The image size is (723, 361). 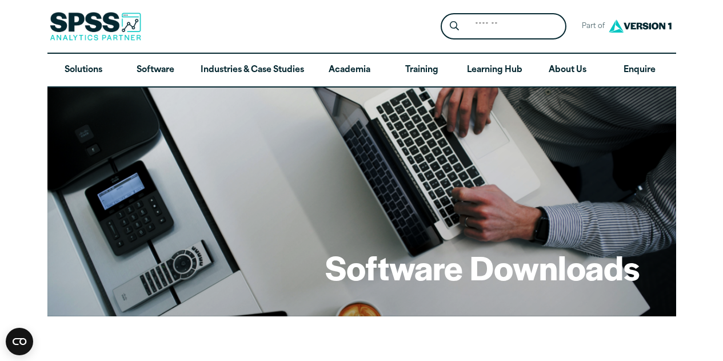 What do you see at coordinates (362, 70) in the screenshot?
I see `nav: Desktop version of site main menu` at bounding box center [362, 70].